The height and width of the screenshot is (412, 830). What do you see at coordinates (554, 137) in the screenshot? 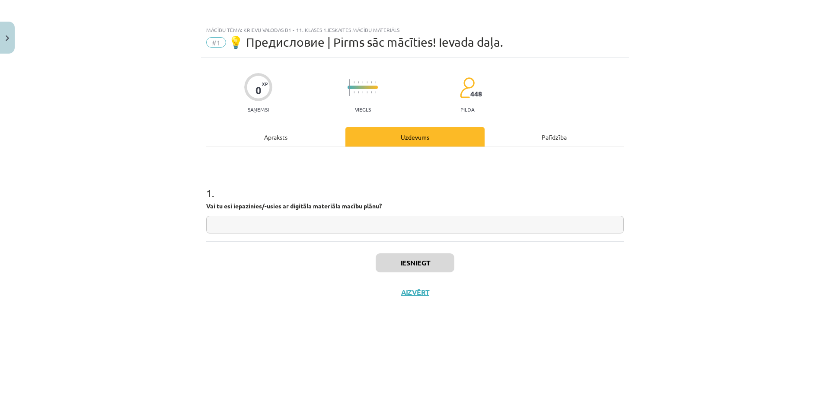
I see `div: Palīdzība` at bounding box center [554, 137].